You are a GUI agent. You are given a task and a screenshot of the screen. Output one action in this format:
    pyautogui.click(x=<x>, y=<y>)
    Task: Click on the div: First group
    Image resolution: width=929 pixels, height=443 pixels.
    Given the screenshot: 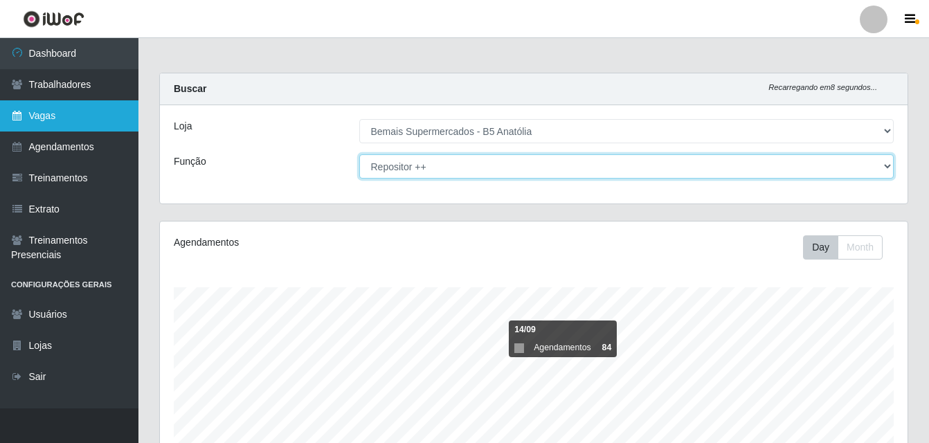 What is the action you would take?
    pyautogui.click(x=843, y=247)
    